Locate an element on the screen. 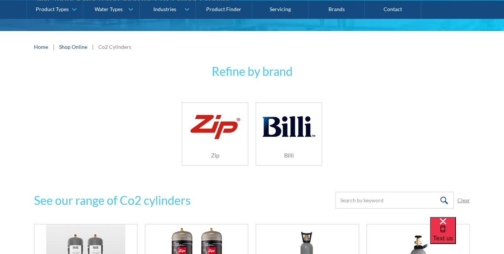 This screenshot has height=254, width=504. h3: See our range of Co2 cylinders is located at coordinates (112, 200).